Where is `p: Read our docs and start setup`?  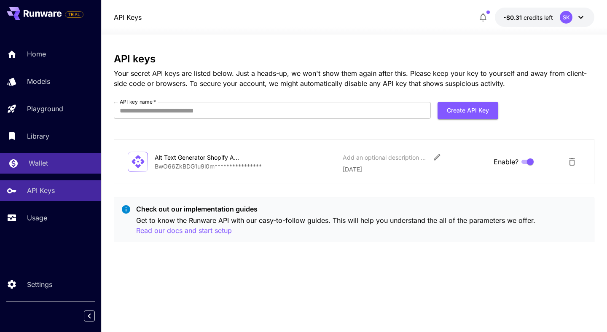
p: Read our docs and start setup is located at coordinates (184, 231).